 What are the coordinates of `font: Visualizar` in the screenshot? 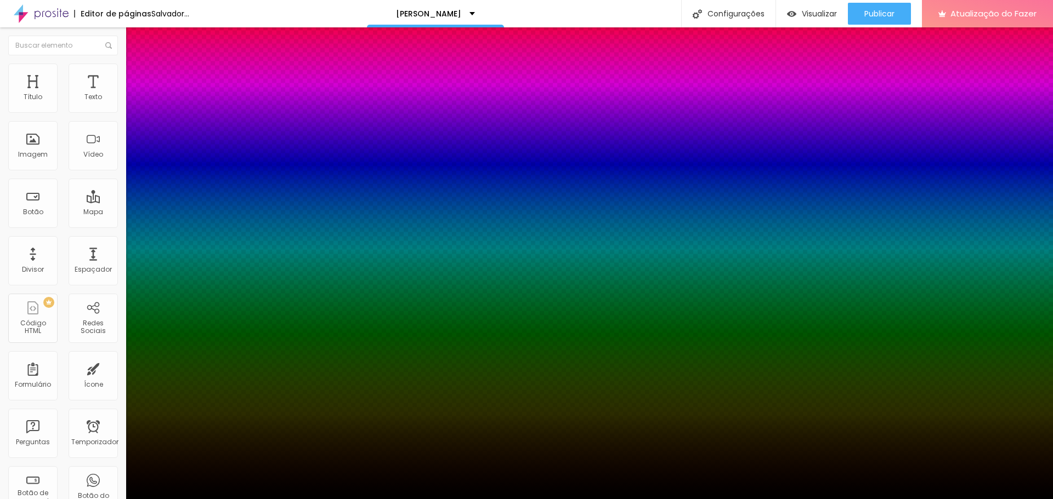 It's located at (819, 14).